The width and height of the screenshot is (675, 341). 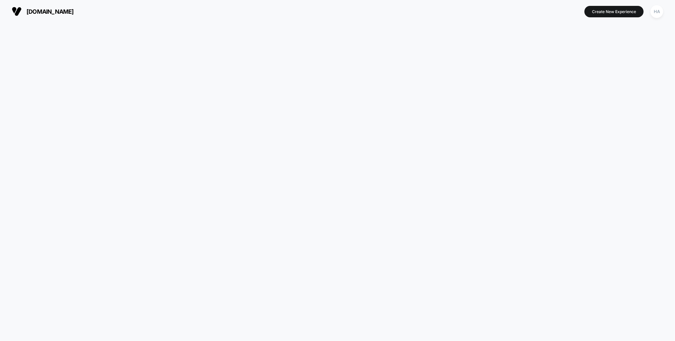 What do you see at coordinates (657, 11) in the screenshot?
I see `button: HA` at bounding box center [657, 11].